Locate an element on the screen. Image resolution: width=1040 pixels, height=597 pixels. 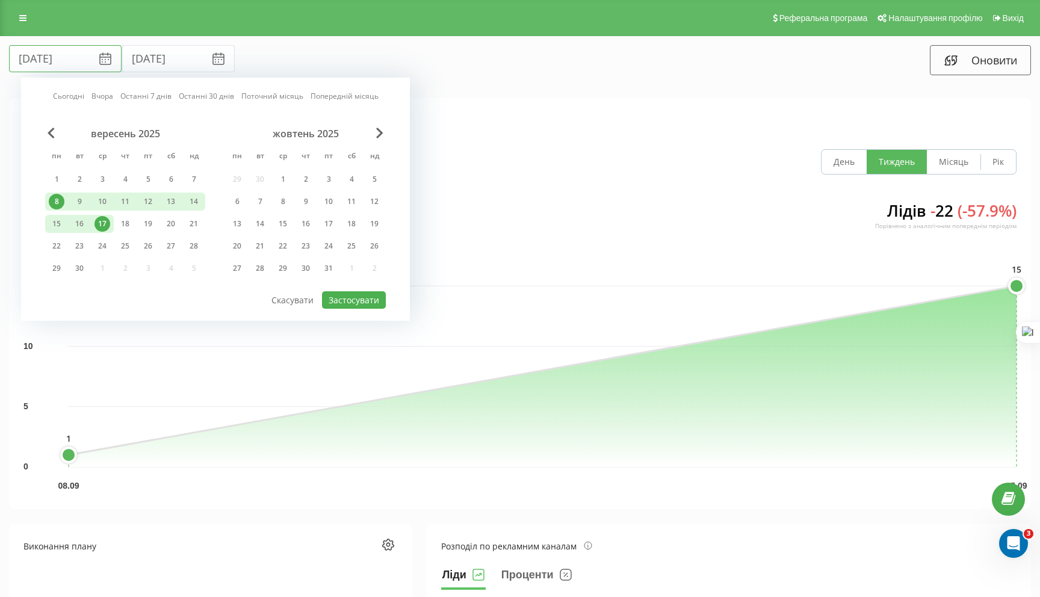
div: сб 6 вер 2025 р. is located at coordinates (171, 179).